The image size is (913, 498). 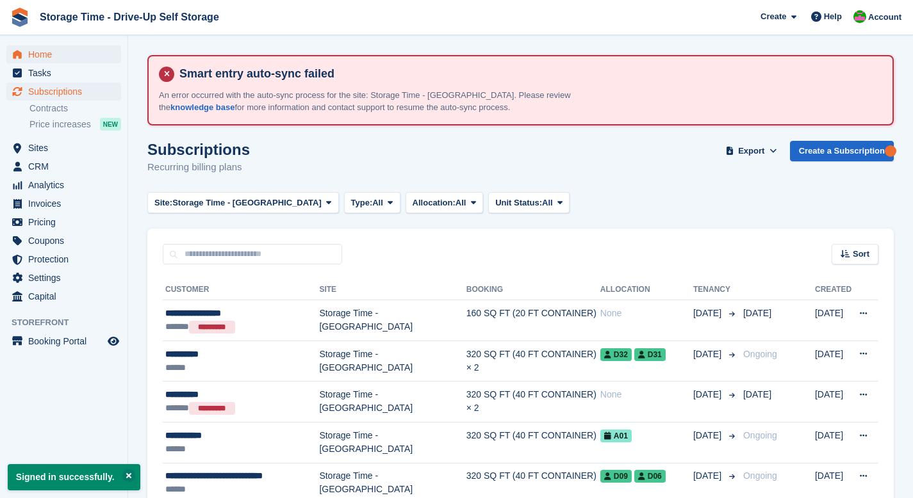 What do you see at coordinates (773, 17) in the screenshot?
I see `span: Create` at bounding box center [773, 17].